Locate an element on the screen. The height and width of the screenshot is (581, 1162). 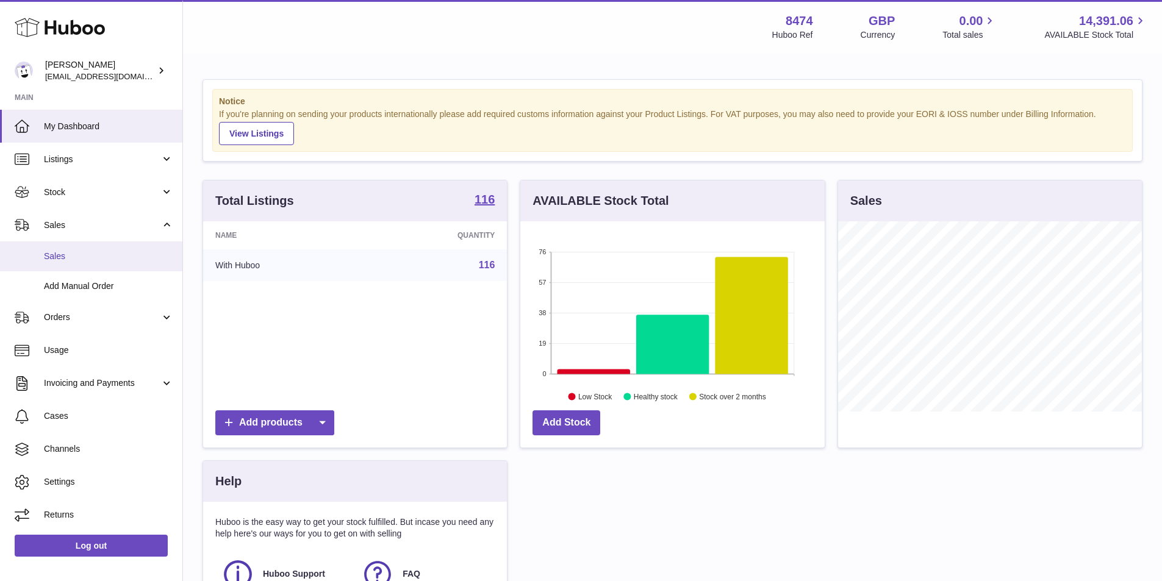
span: Invoicing and Payments is located at coordinates (102, 383).